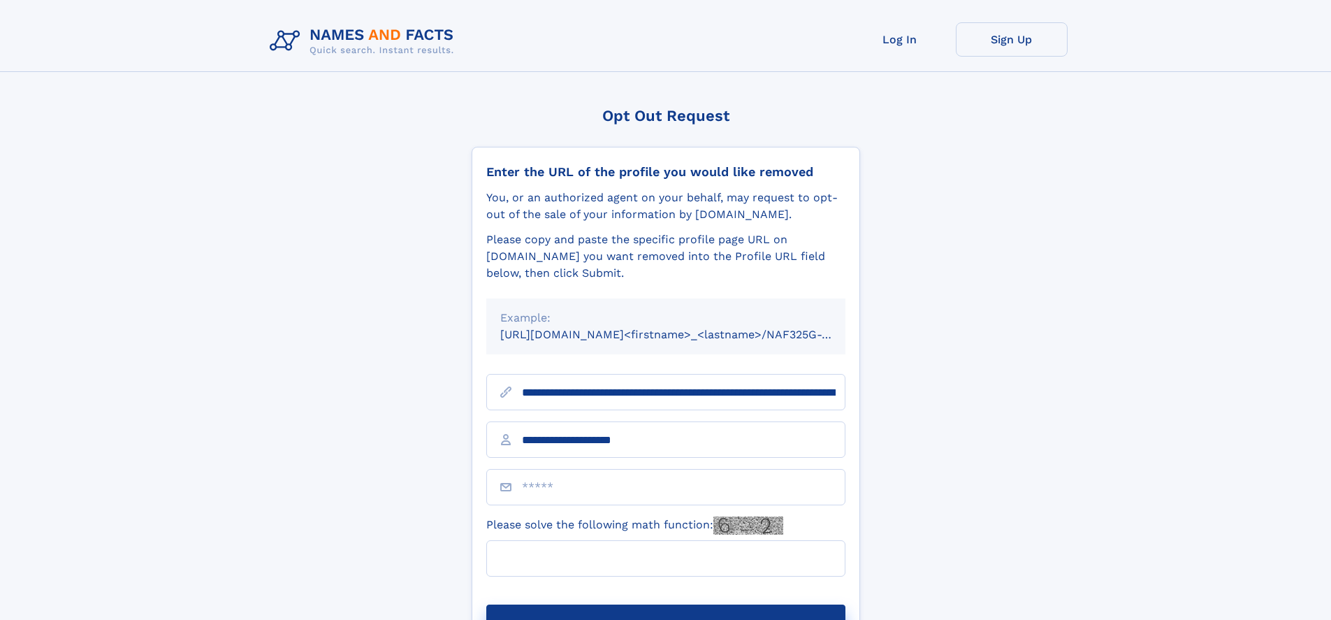 The image size is (1331, 620). I want to click on label: Please solve the following math function:, so click(634, 525).